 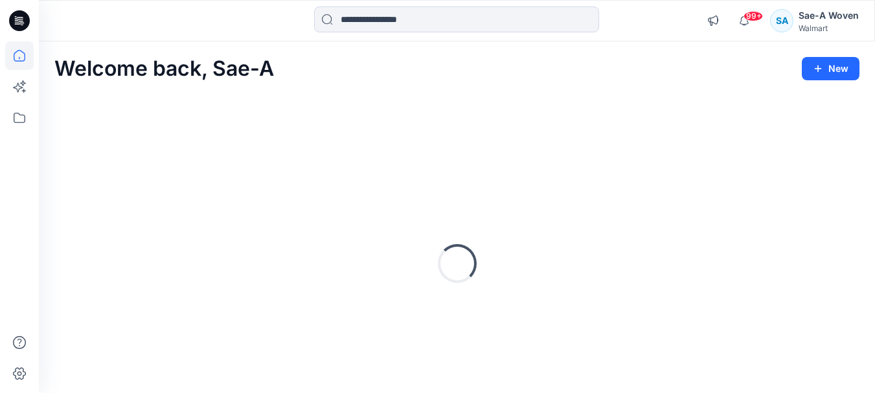 What do you see at coordinates (164, 69) in the screenshot?
I see `h2: Welcome back, Sae-A` at bounding box center [164, 69].